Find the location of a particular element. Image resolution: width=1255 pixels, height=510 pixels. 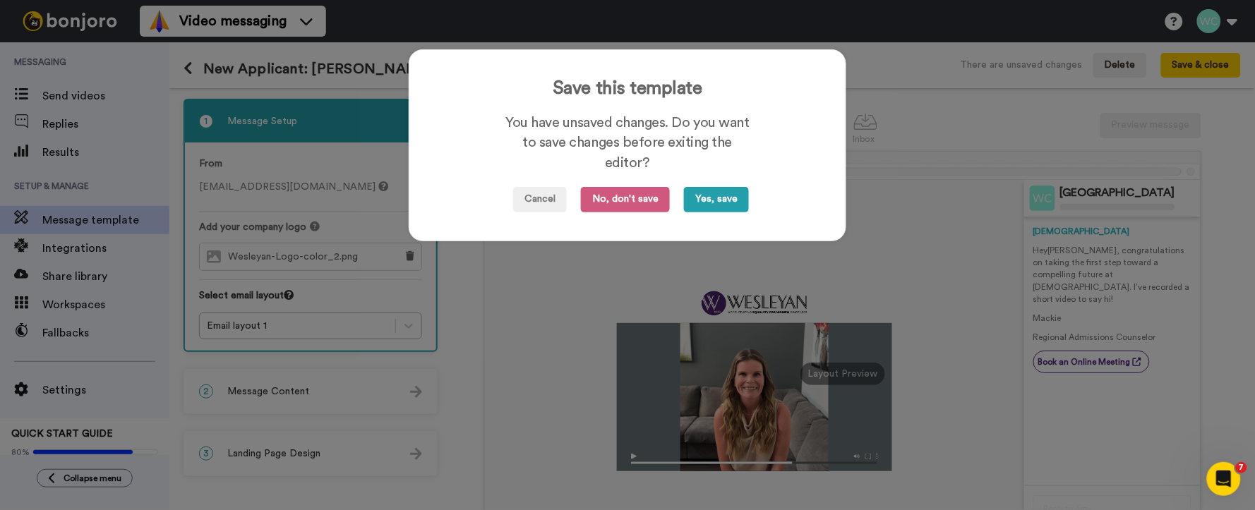

h3: Save this template is located at coordinates (628, 88).